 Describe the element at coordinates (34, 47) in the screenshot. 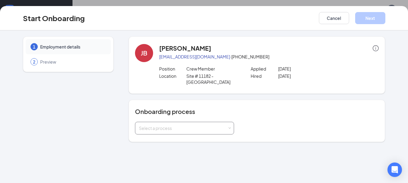

I see `span: 1` at that location.